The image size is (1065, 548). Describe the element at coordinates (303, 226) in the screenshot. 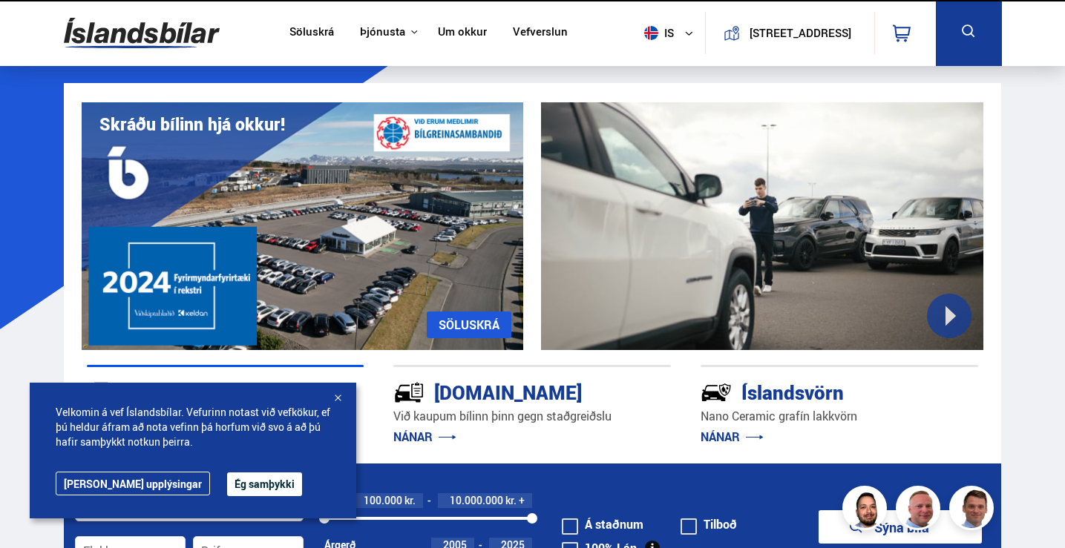

I see `img: eKx6w-_Home_640_.png` at that location.